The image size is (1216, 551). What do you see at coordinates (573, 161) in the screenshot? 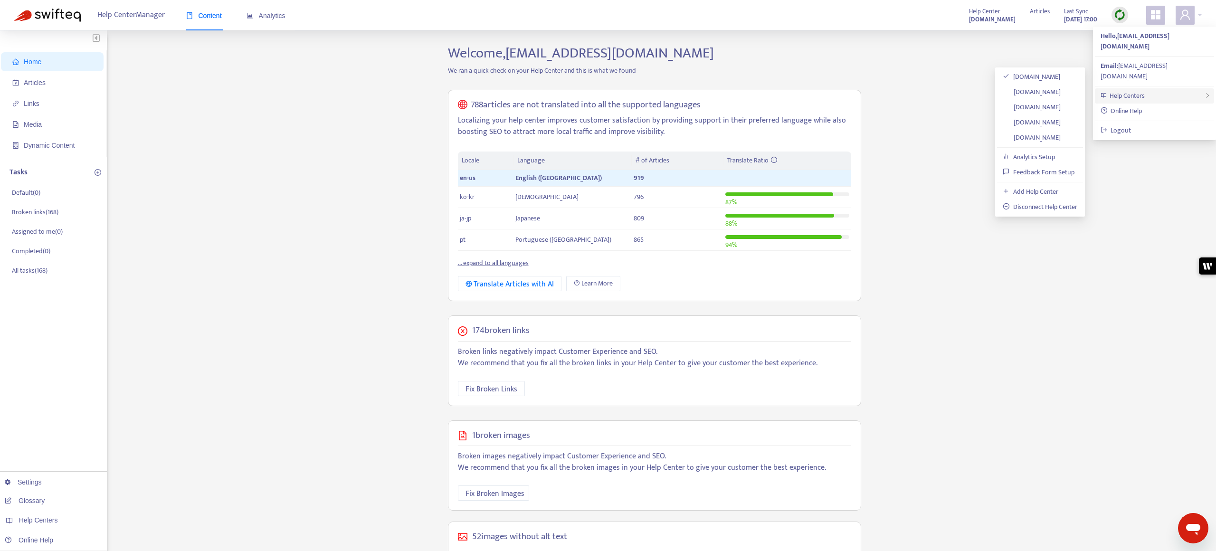
I see `th: Language` at bounding box center [573, 161].